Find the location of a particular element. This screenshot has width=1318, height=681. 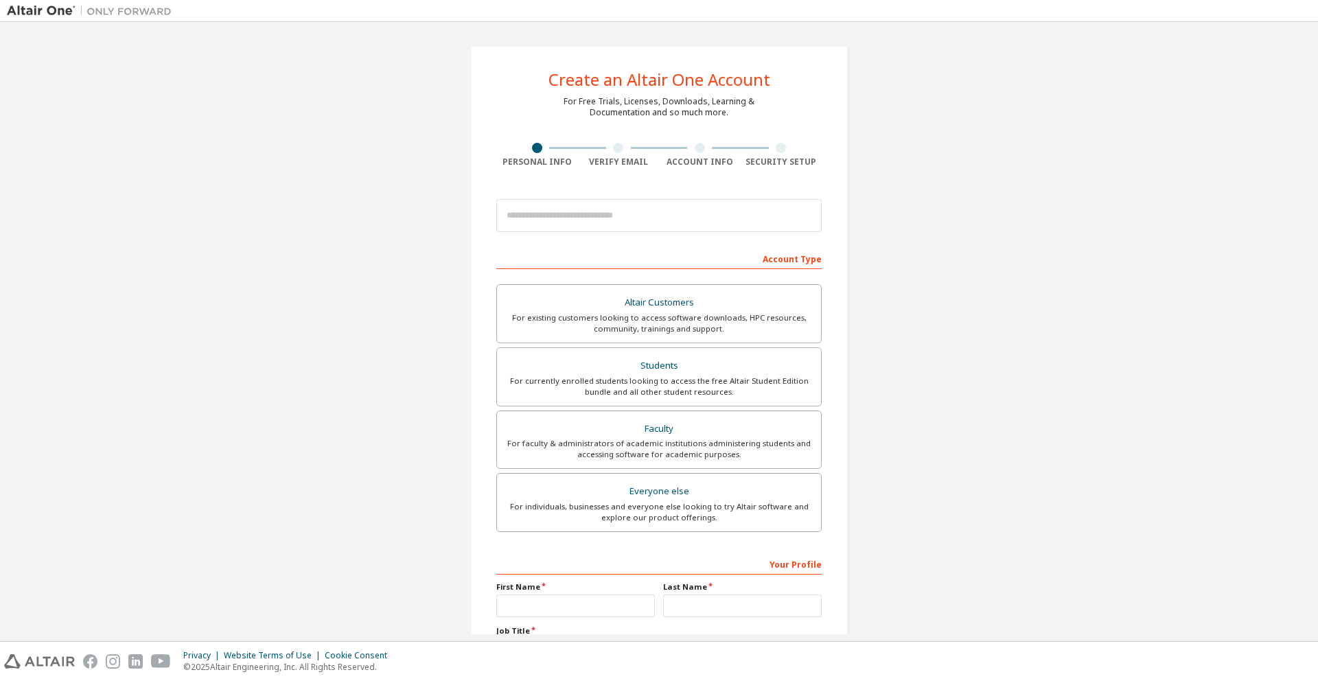

img: instagram.svg is located at coordinates (113, 661).